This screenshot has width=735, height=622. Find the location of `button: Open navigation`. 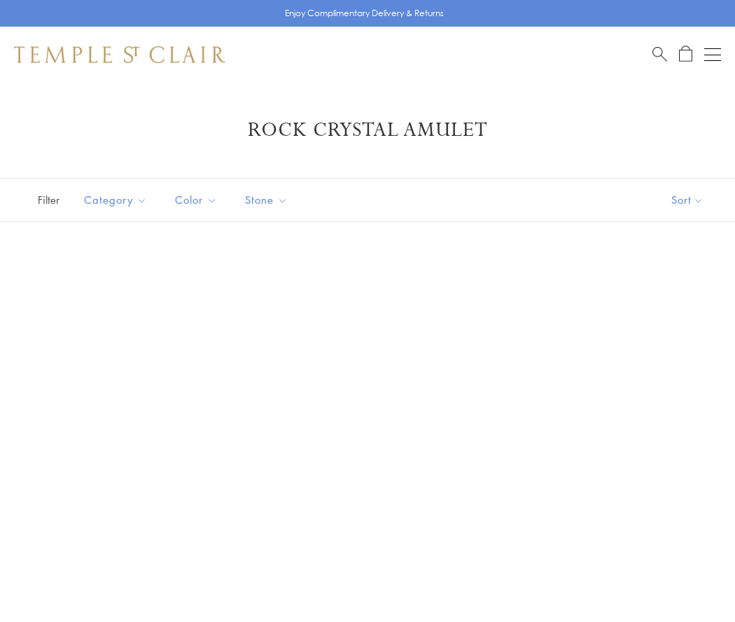

button: Open navigation is located at coordinates (713, 55).